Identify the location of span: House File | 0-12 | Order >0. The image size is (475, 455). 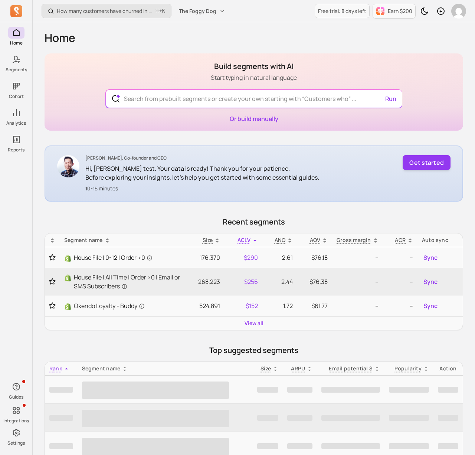
(113, 257).